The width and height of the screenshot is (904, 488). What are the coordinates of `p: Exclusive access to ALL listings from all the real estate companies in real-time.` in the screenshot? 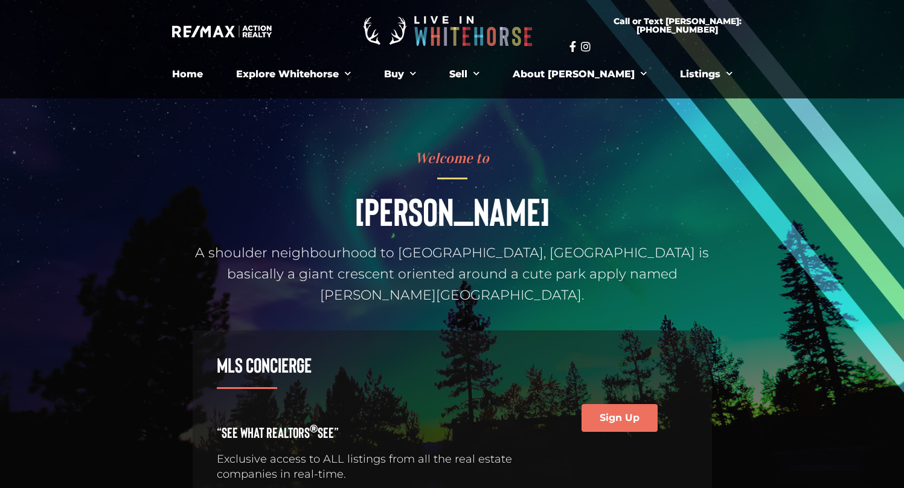 It's located at (378, 467).